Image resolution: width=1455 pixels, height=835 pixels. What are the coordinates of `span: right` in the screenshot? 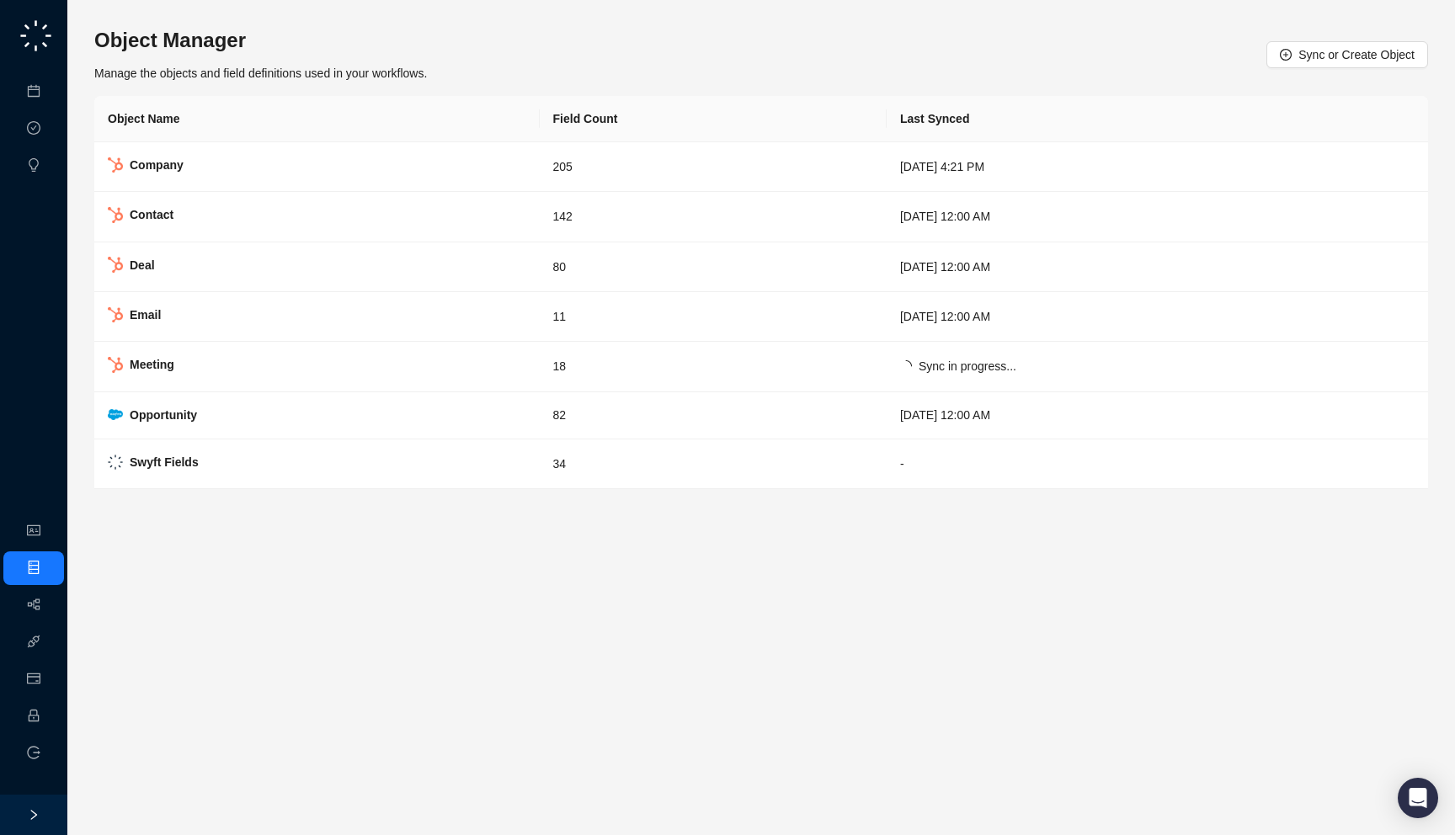 It's located at (34, 815).